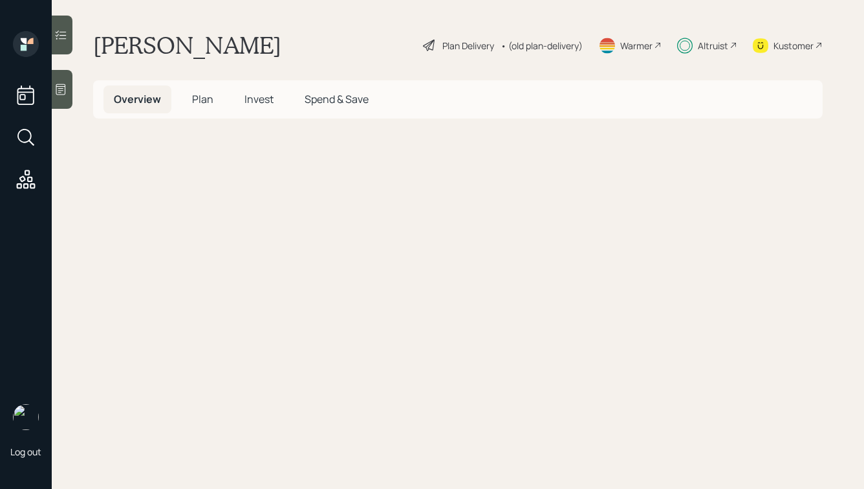 Image resolution: width=864 pixels, height=489 pixels. Describe the element at coordinates (26, 451) in the screenshot. I see `div: Log out` at that location.